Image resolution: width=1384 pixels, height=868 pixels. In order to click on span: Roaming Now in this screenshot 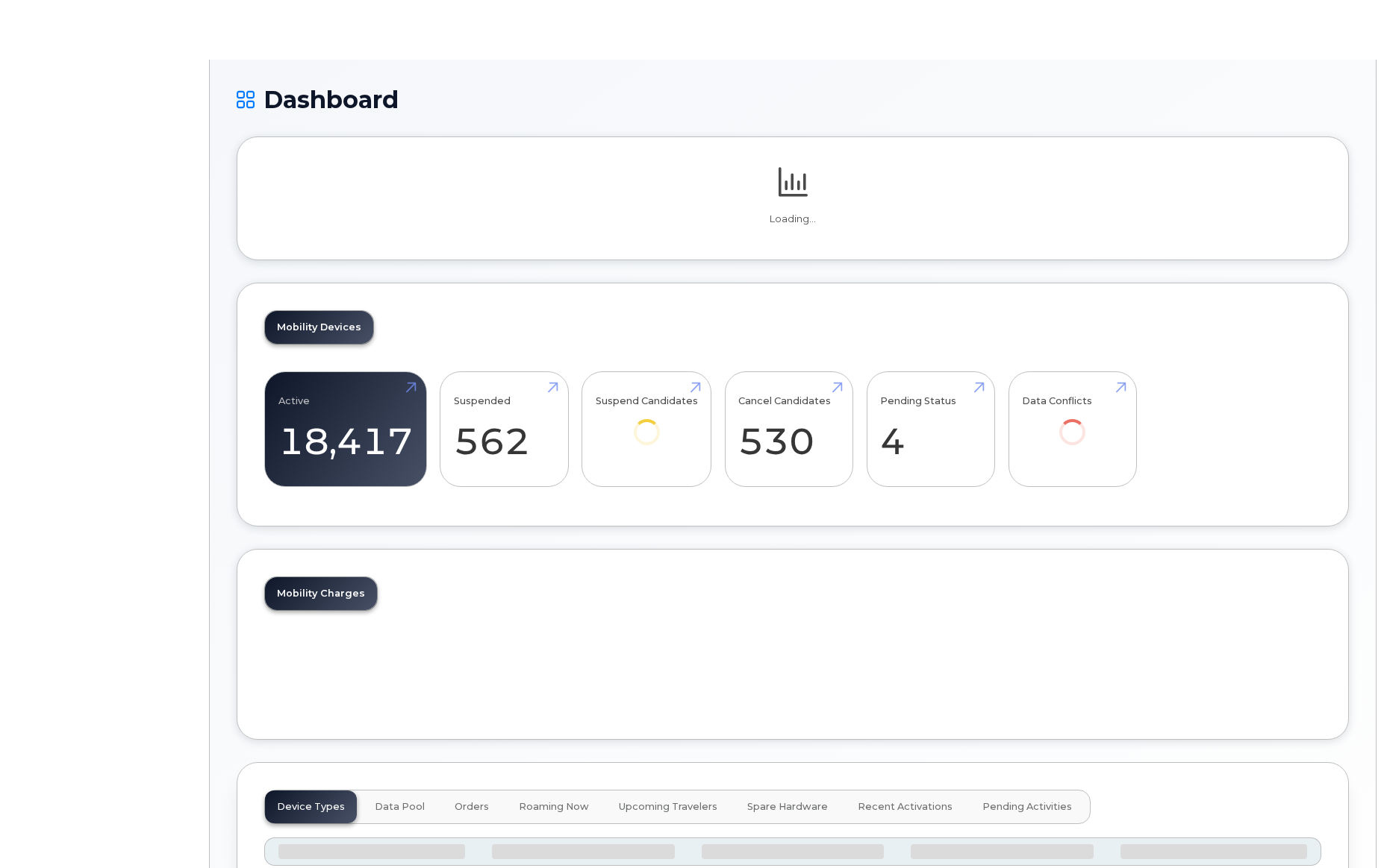, I will do `click(553, 807)`.